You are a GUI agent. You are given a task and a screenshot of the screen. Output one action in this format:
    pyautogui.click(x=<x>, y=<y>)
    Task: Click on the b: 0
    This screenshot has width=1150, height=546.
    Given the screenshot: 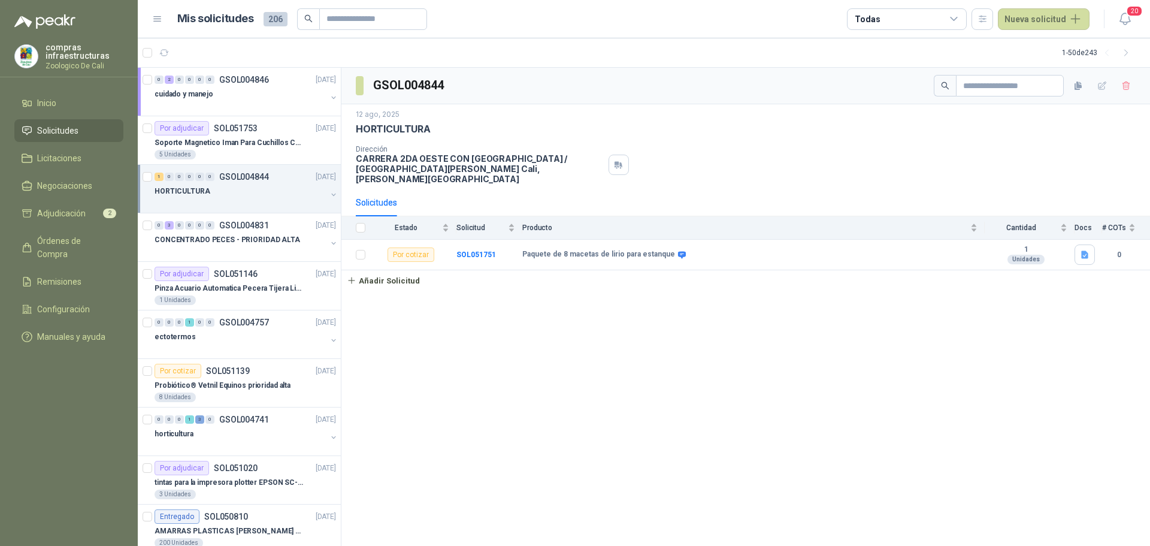 What is the action you would take?
    pyautogui.click(x=1119, y=255)
    